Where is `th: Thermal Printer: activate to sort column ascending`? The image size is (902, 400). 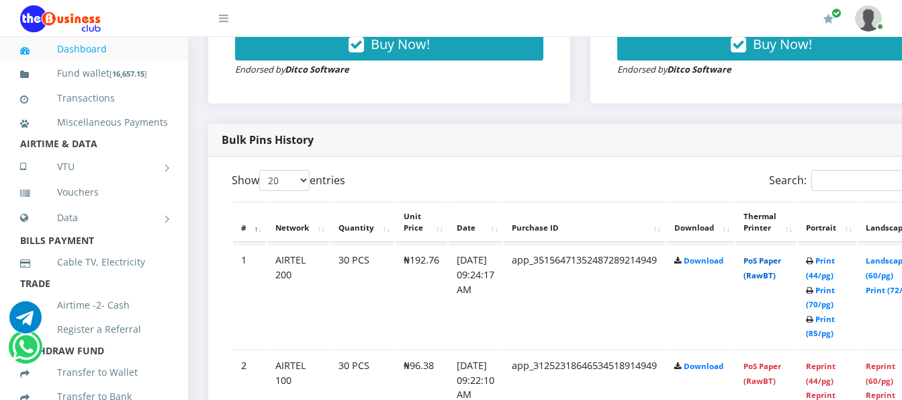
th: Thermal Printer: activate to sort column ascending is located at coordinates (766, 222).